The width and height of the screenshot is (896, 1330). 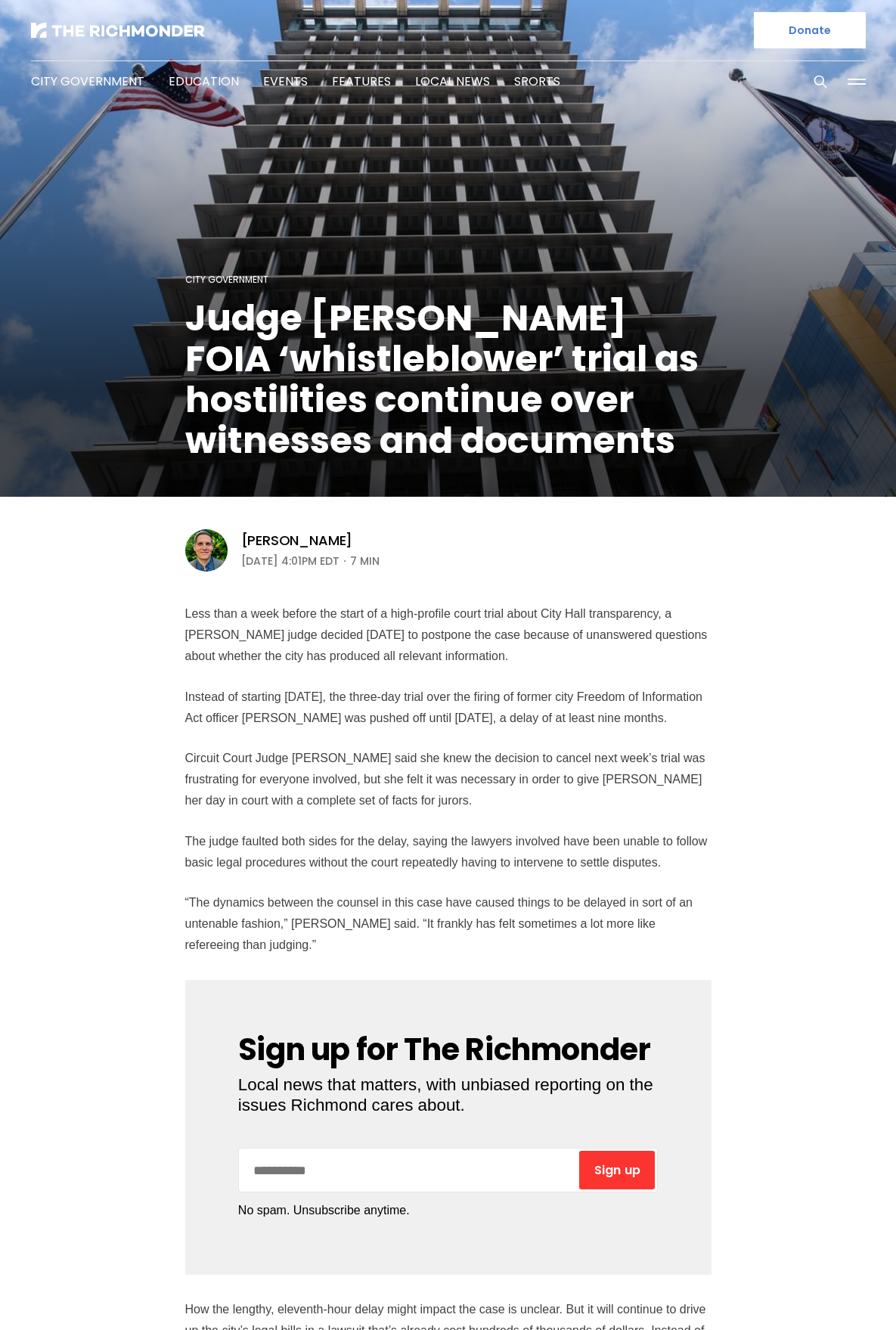 What do you see at coordinates (448, 924) in the screenshot?
I see `p: “The dynamics between the counsel in this case have caused things to be delayed in sort of an unt...` at bounding box center [448, 924].